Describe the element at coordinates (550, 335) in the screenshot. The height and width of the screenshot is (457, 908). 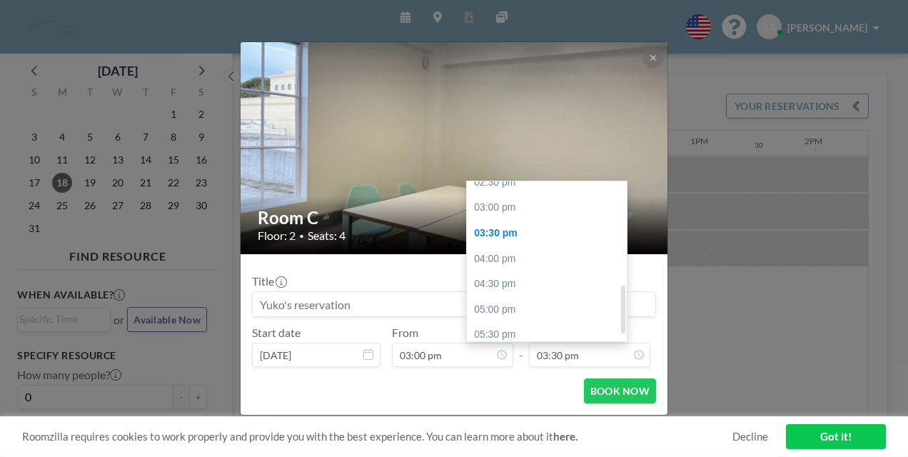
I see `div: 05:30 pm` at that location.